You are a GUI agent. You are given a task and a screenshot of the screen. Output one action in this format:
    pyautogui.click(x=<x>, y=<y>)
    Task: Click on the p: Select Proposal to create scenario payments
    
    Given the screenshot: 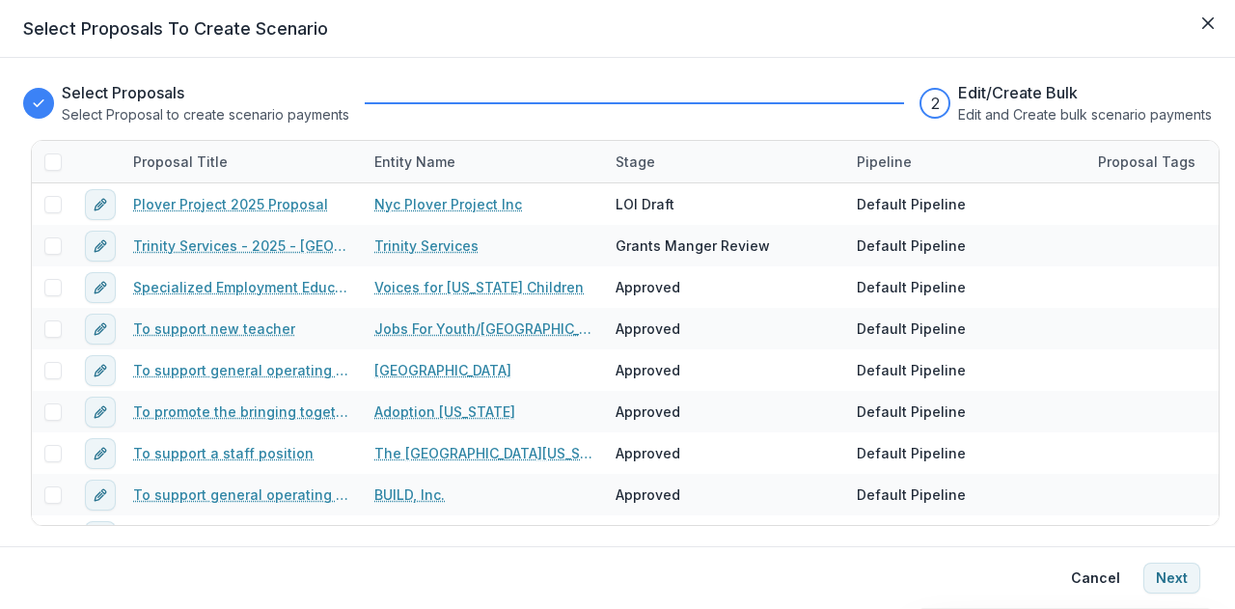 What is the action you would take?
    pyautogui.click(x=206, y=114)
    